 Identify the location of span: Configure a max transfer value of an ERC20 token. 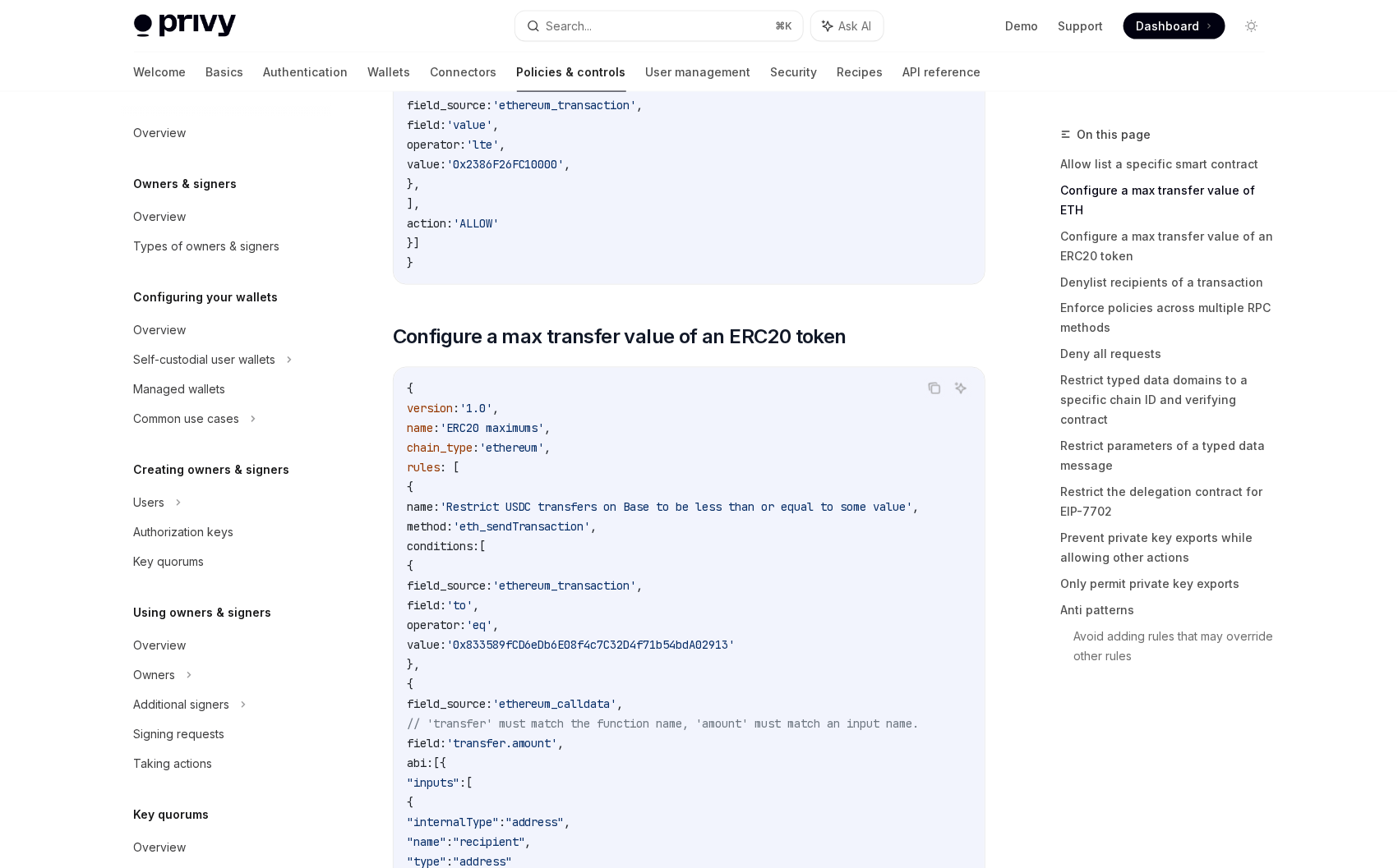
(620, 338).